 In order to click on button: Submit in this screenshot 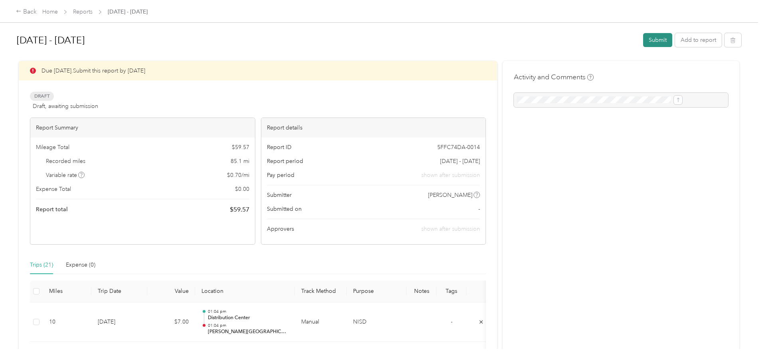, I will do `click(657, 40)`.